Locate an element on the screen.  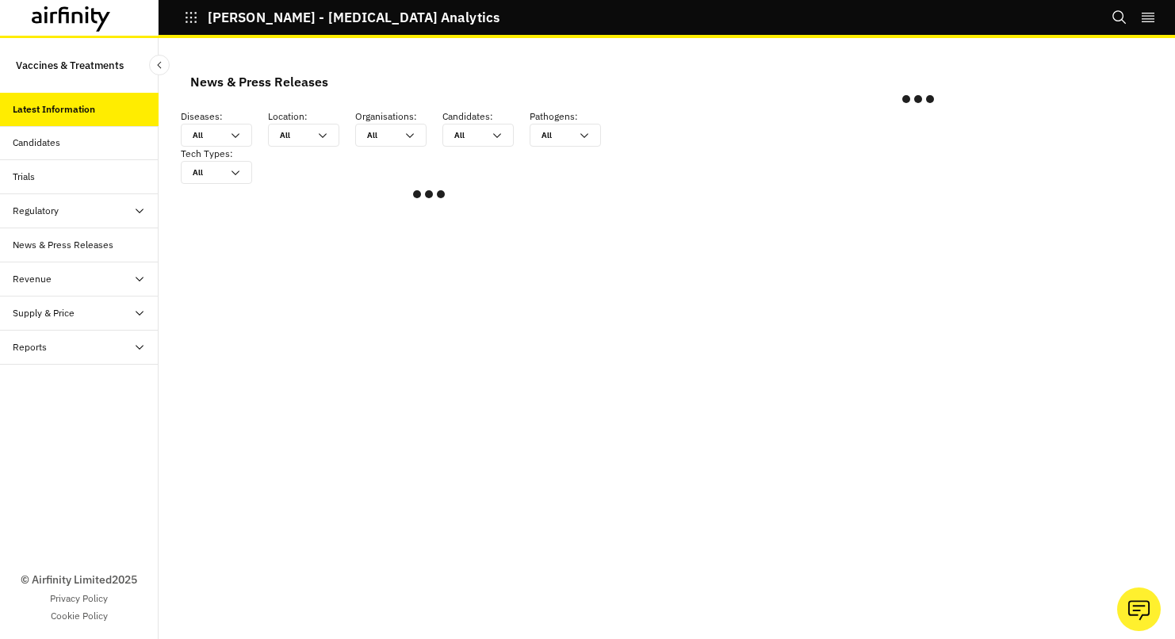
p: Candidates : is located at coordinates (486, 117).